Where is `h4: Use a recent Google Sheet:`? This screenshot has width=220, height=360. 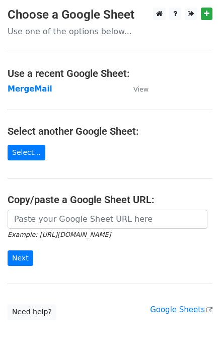
h4: Use a recent Google Sheet: is located at coordinates (110, 73).